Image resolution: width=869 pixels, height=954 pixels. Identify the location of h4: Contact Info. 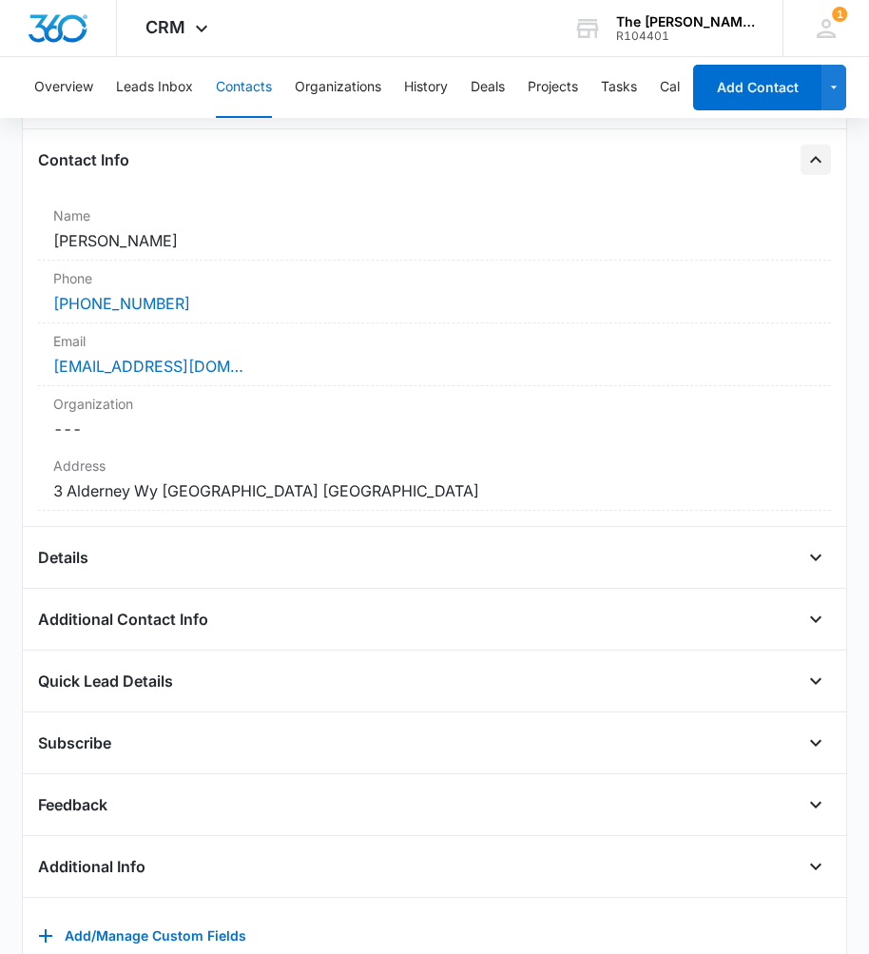
(84, 160).